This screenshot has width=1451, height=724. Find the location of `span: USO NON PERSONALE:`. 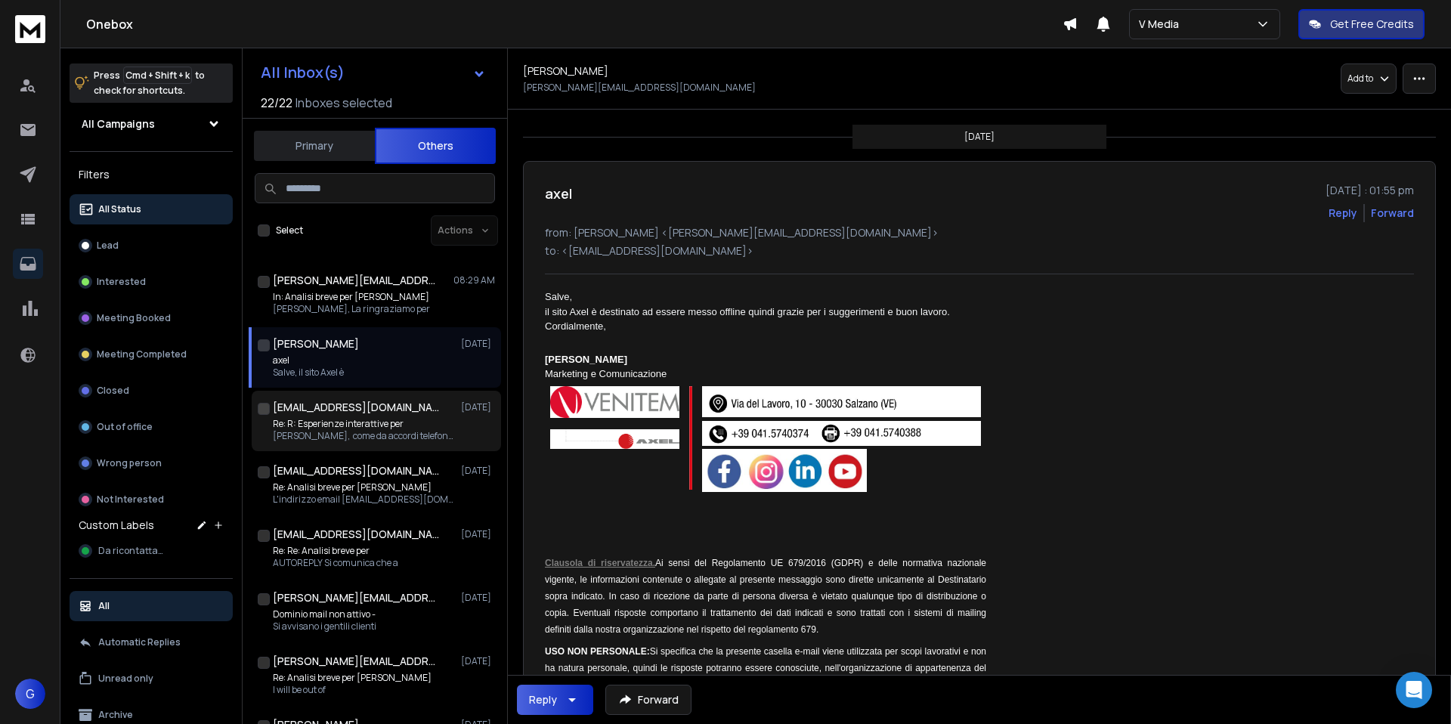

span: USO NON PERSONALE: is located at coordinates (597, 651).